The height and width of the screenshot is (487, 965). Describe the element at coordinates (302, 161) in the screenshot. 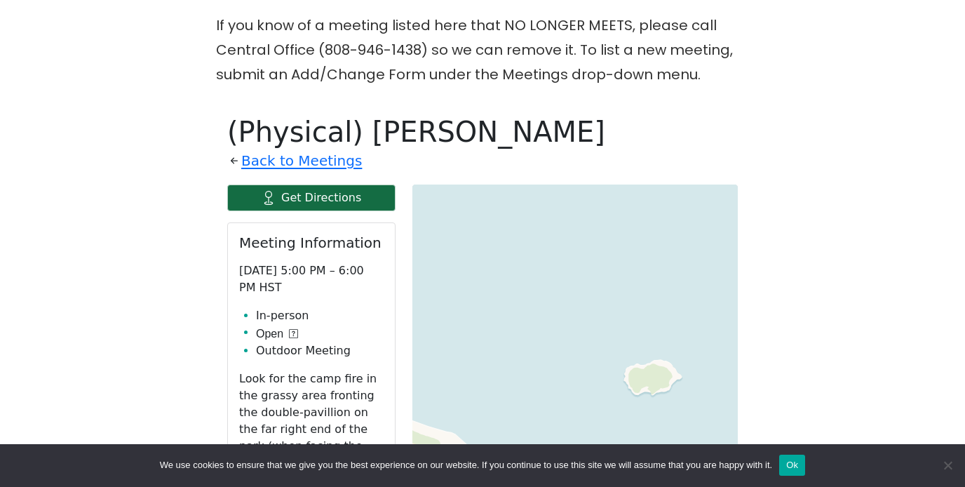

I see `a: Back to Meetings` at that location.